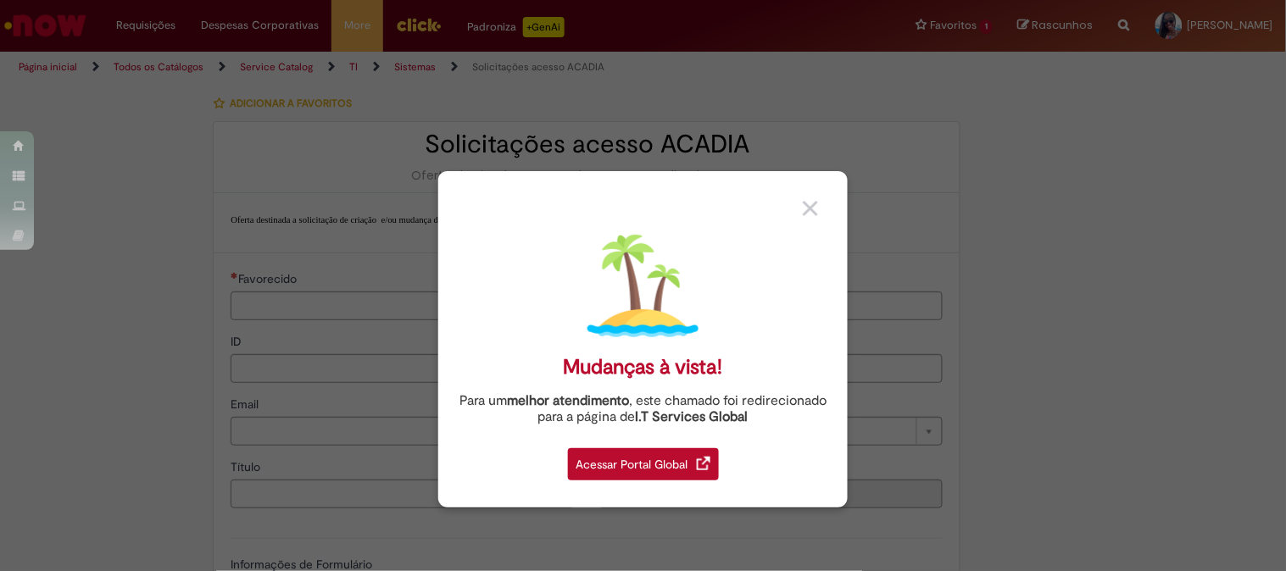 This screenshot has height=571, width=1286. What do you see at coordinates (704, 464) in the screenshot?
I see `img: redirect_link.png` at bounding box center [704, 464].